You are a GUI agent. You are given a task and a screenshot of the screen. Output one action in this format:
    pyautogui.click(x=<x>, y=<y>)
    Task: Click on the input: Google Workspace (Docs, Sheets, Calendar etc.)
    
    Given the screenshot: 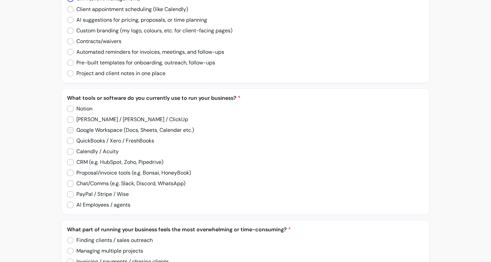 What is the action you would take?
    pyautogui.click(x=134, y=130)
    